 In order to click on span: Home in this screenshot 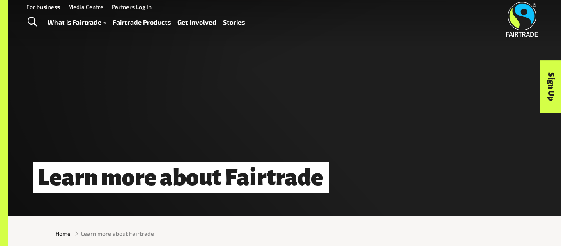, I will do `click(63, 233)`.